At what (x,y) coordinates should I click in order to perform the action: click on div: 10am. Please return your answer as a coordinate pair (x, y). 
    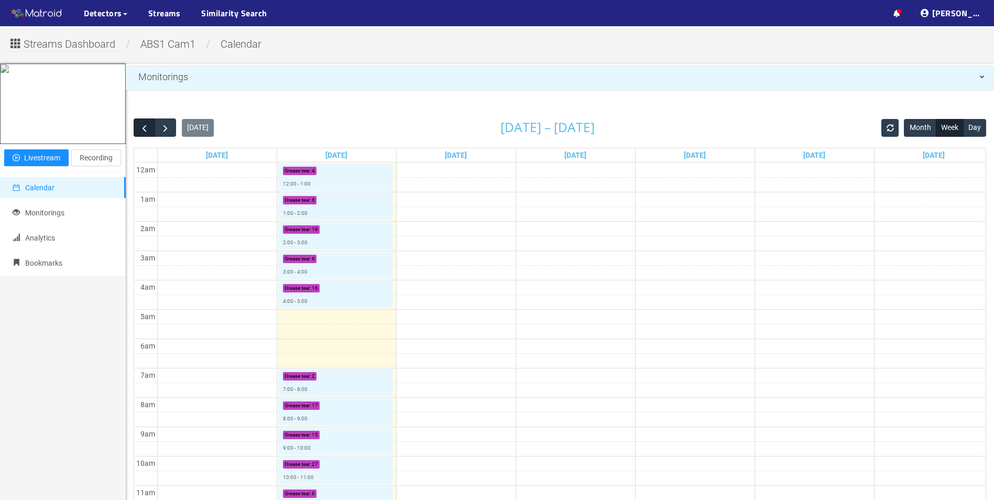
    Looking at the image, I should click on (146, 463).